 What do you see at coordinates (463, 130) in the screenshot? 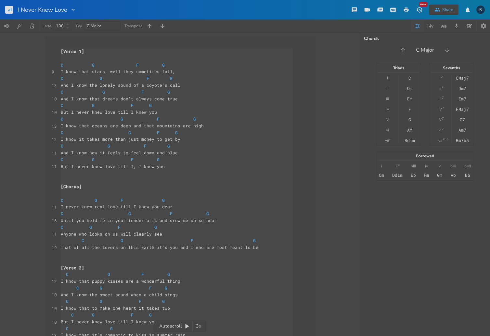
I see `div: Am7` at bounding box center [463, 130].